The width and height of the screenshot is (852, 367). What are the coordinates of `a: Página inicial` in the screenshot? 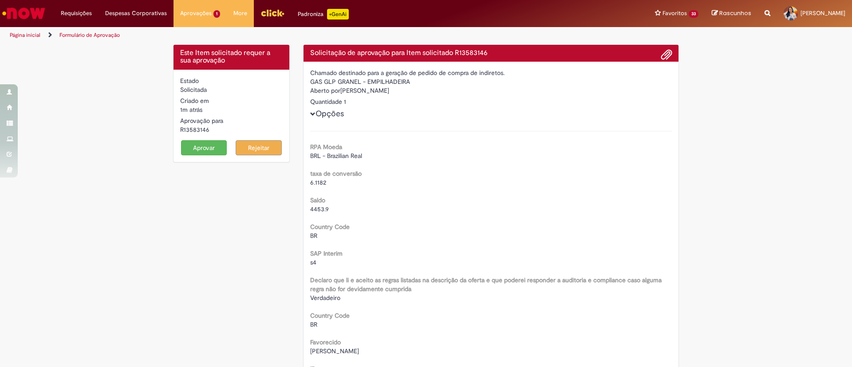 It's located at (25, 35).